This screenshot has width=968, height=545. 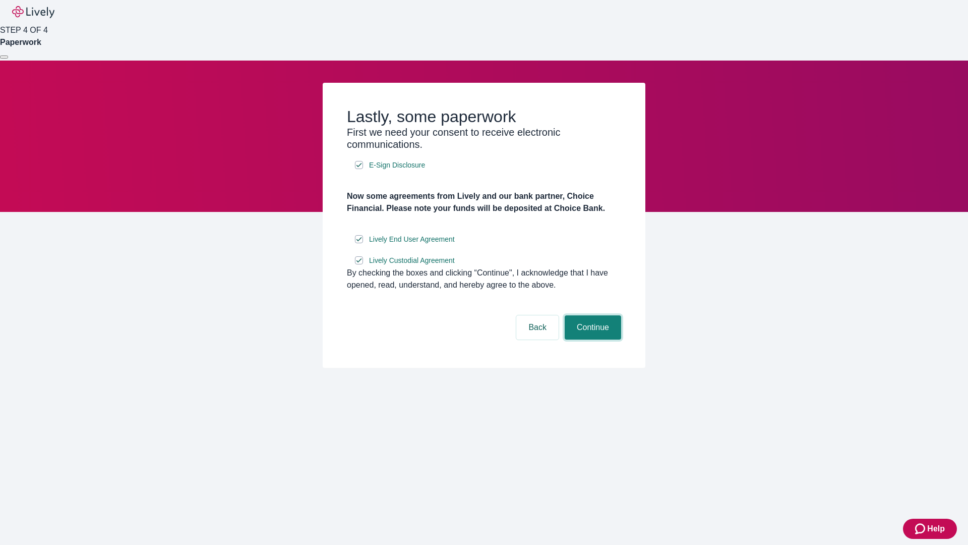 I want to click on h3: First we need your consent to receive electronic communications., so click(x=484, y=138).